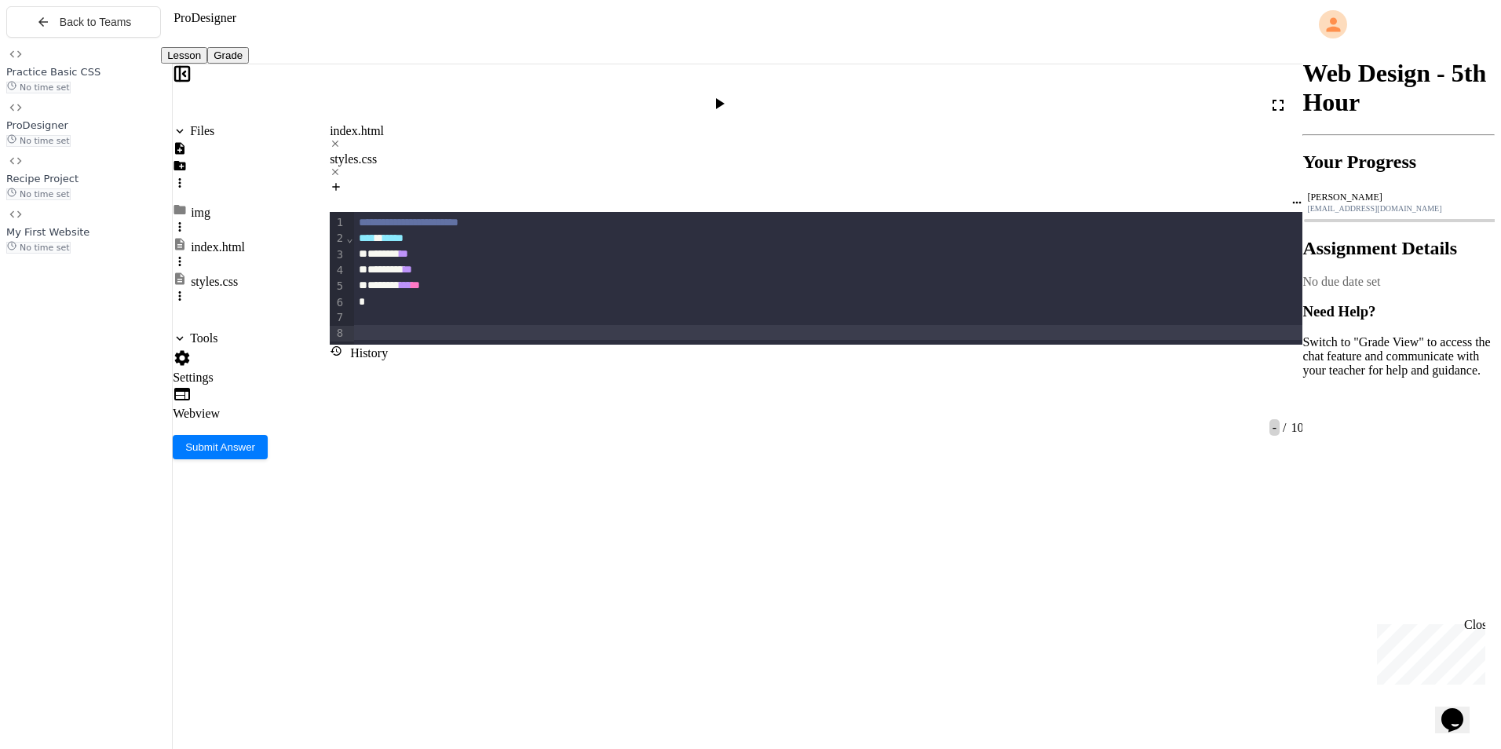 This screenshot has width=1501, height=749. Describe the element at coordinates (48, 232) in the screenshot. I see `span: My First Website` at that location.